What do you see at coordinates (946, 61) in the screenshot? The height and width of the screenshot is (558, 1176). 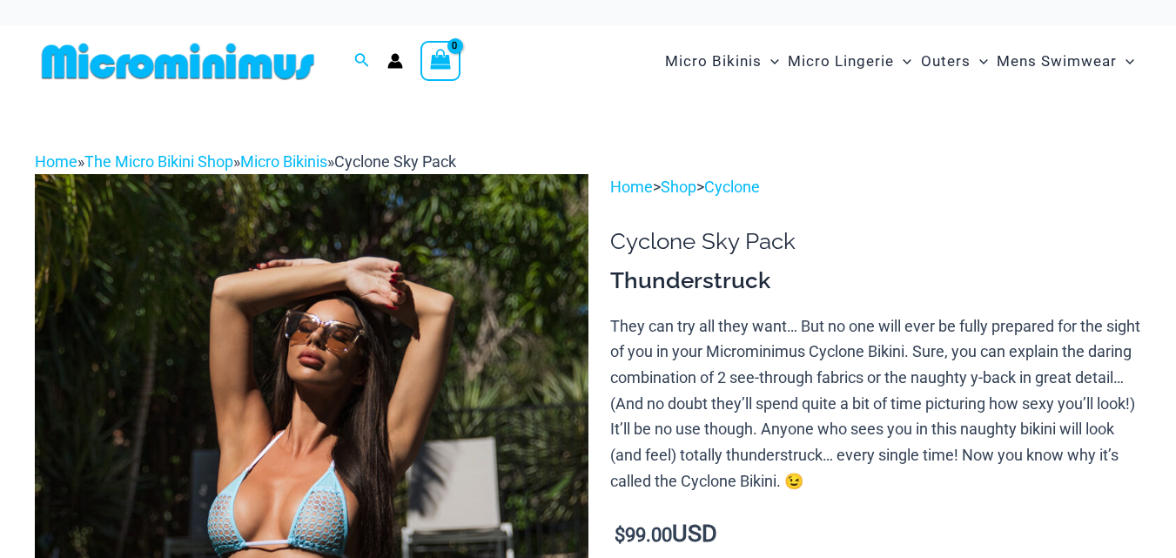 I see `span: Outers` at bounding box center [946, 61].